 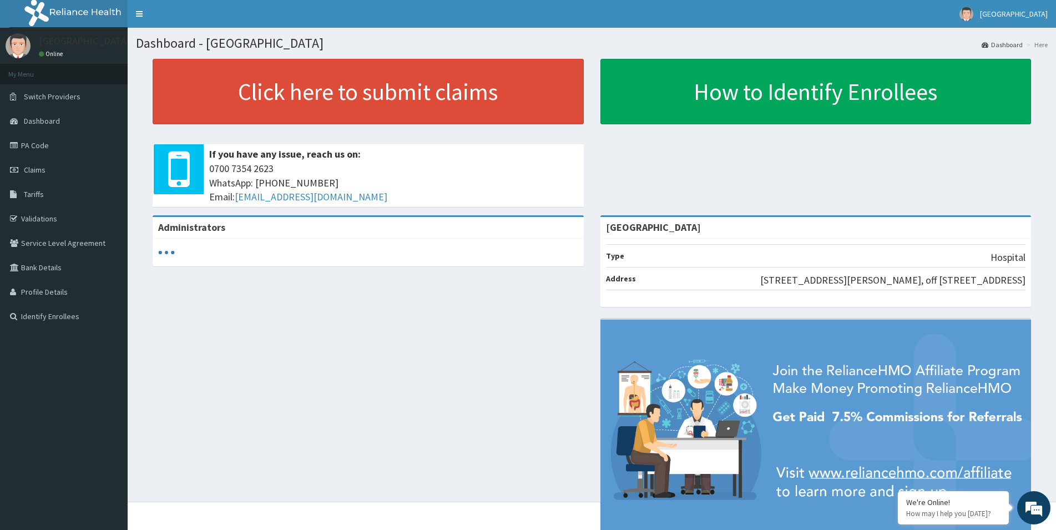 I want to click on b: Administrators, so click(x=191, y=227).